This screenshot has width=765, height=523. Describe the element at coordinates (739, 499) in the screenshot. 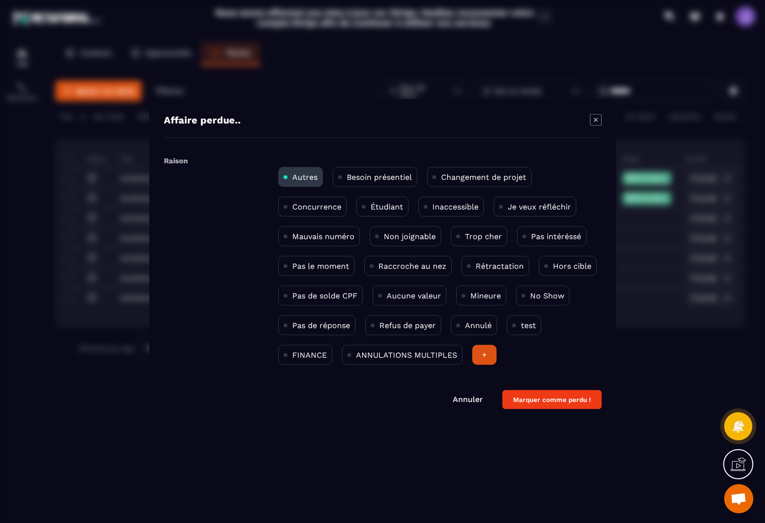

I see `div: Ouvrir le chat` at that location.